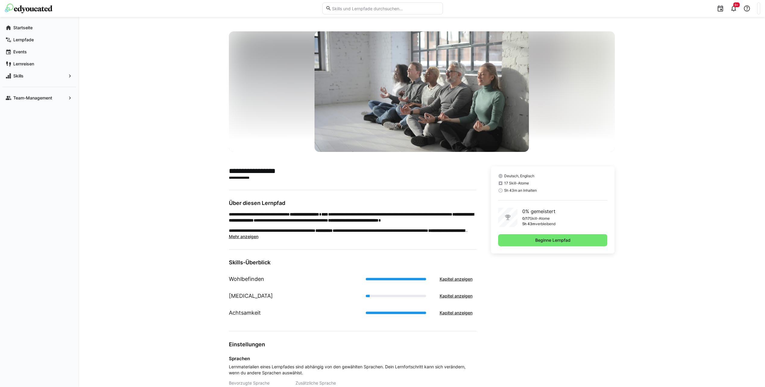  Describe the element at coordinates (385, 8) in the screenshot. I see `input: Skills und Lernpfade durchsuchen…` at that location.